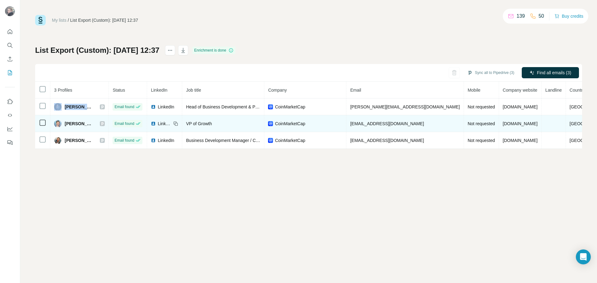 This screenshot has width=597, height=283. I want to click on span: 3 Profiles, so click(63, 90).